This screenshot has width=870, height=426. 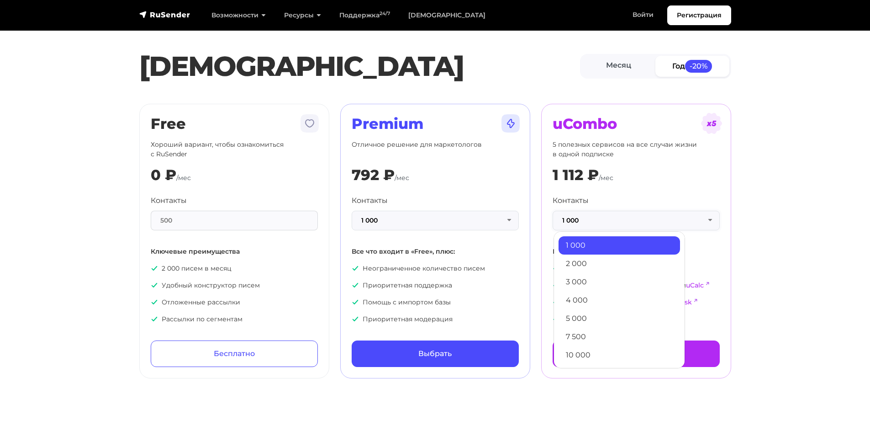 What do you see at coordinates (234, 149) in the screenshot?
I see `p: Хороший вариант, чтобы ознакомиться с RuSender` at bounding box center [234, 149].